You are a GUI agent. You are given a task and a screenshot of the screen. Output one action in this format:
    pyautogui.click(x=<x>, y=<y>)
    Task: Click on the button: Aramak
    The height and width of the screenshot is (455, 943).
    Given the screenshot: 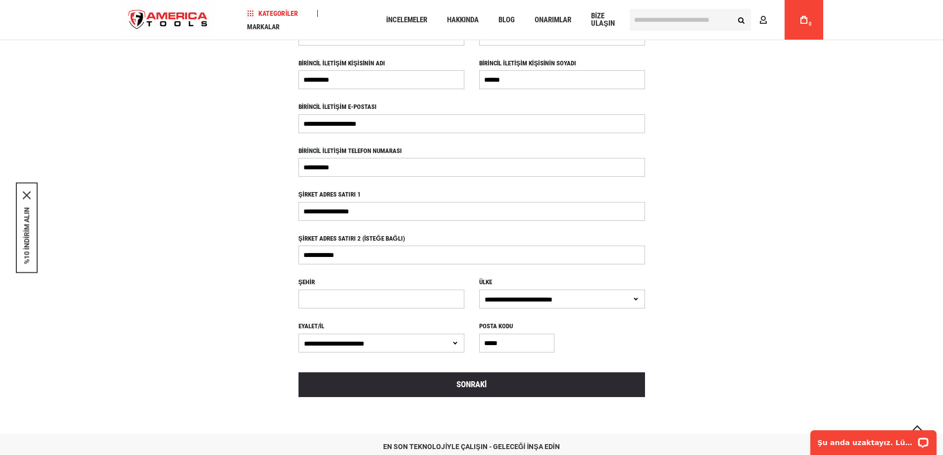 What is the action you would take?
    pyautogui.click(x=742, y=20)
    